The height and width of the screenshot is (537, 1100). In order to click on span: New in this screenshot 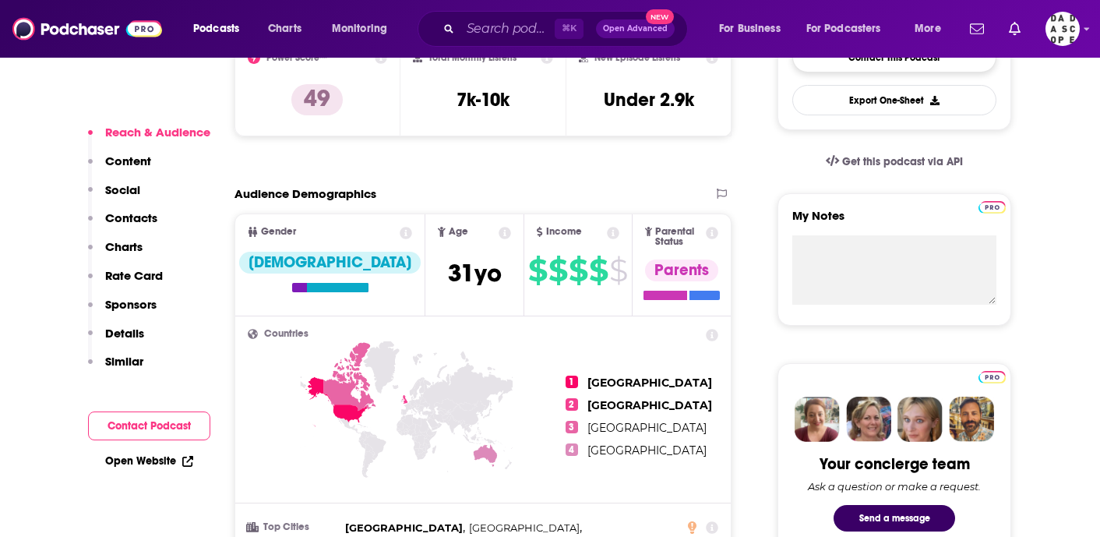, I will do `click(660, 16)`.